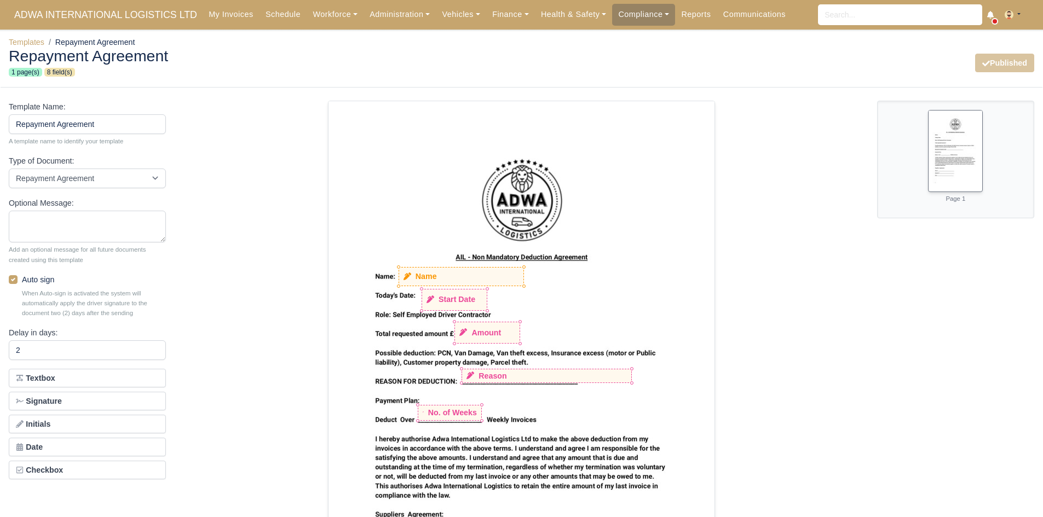 This screenshot has width=1043, height=517. I want to click on div: No. of Weeks, so click(449, 413).